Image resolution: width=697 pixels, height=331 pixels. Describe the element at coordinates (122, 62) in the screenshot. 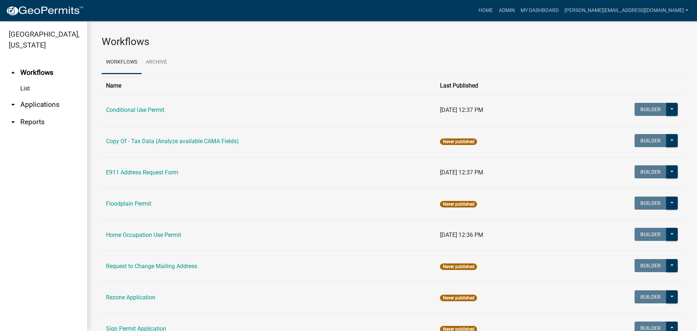

I see `a: Workflows` at that location.